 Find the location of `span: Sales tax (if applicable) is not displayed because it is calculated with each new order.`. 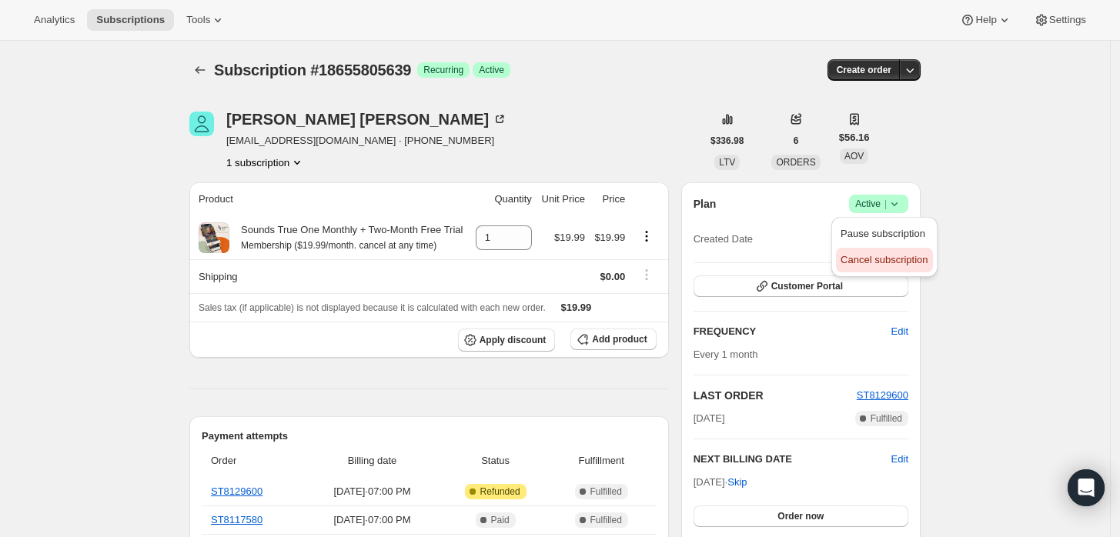

span: Sales tax (if applicable) is not displayed because it is calculated with each new order. is located at coordinates (372, 308).